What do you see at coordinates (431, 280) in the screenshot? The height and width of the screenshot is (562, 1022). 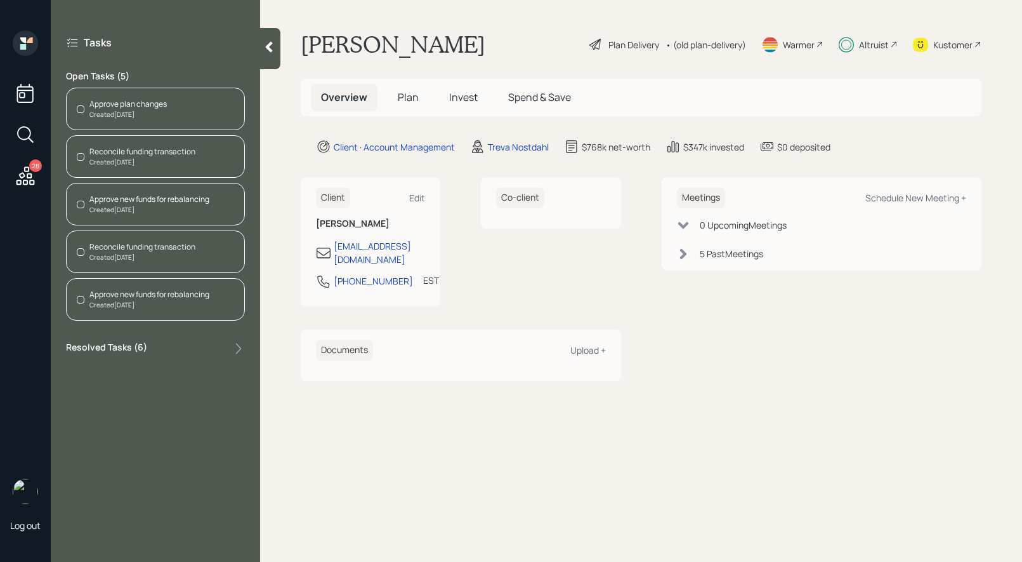 I see `div: EST` at bounding box center [431, 280].